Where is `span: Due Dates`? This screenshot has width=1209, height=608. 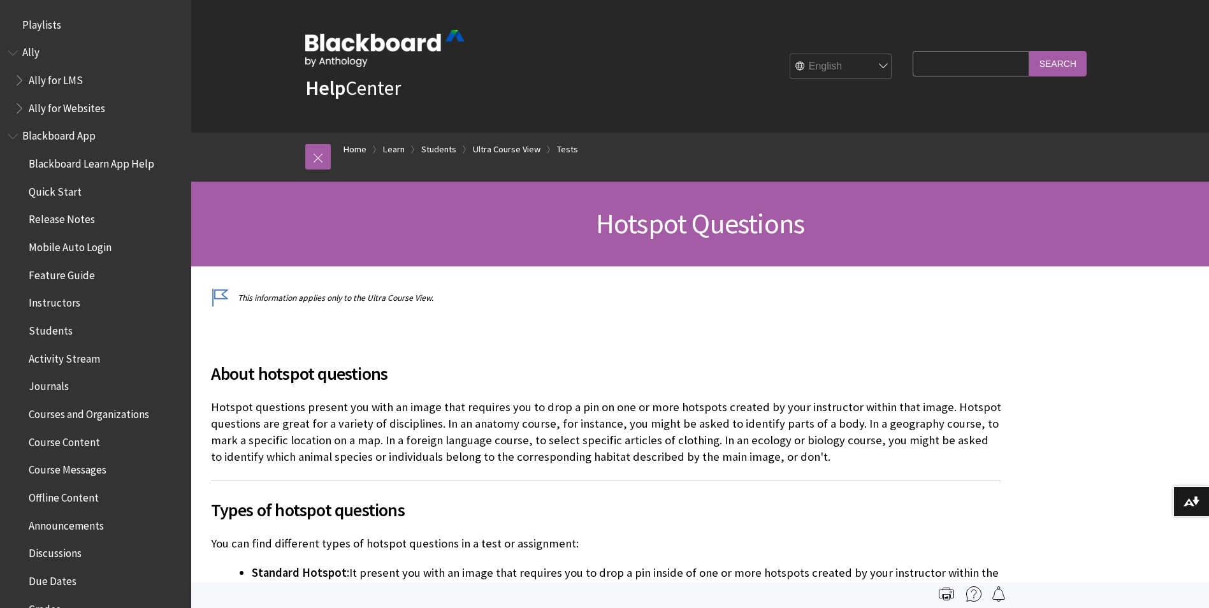 span: Due Dates is located at coordinates (52, 579).